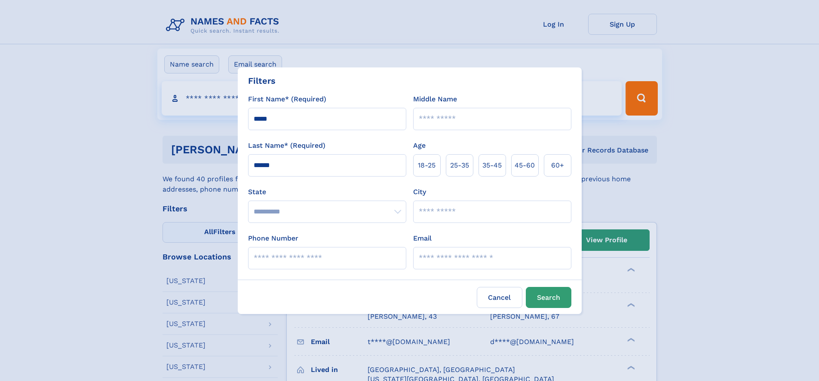 The image size is (819, 381). Describe the element at coordinates (422, 239) in the screenshot. I see `label: Email` at that location.